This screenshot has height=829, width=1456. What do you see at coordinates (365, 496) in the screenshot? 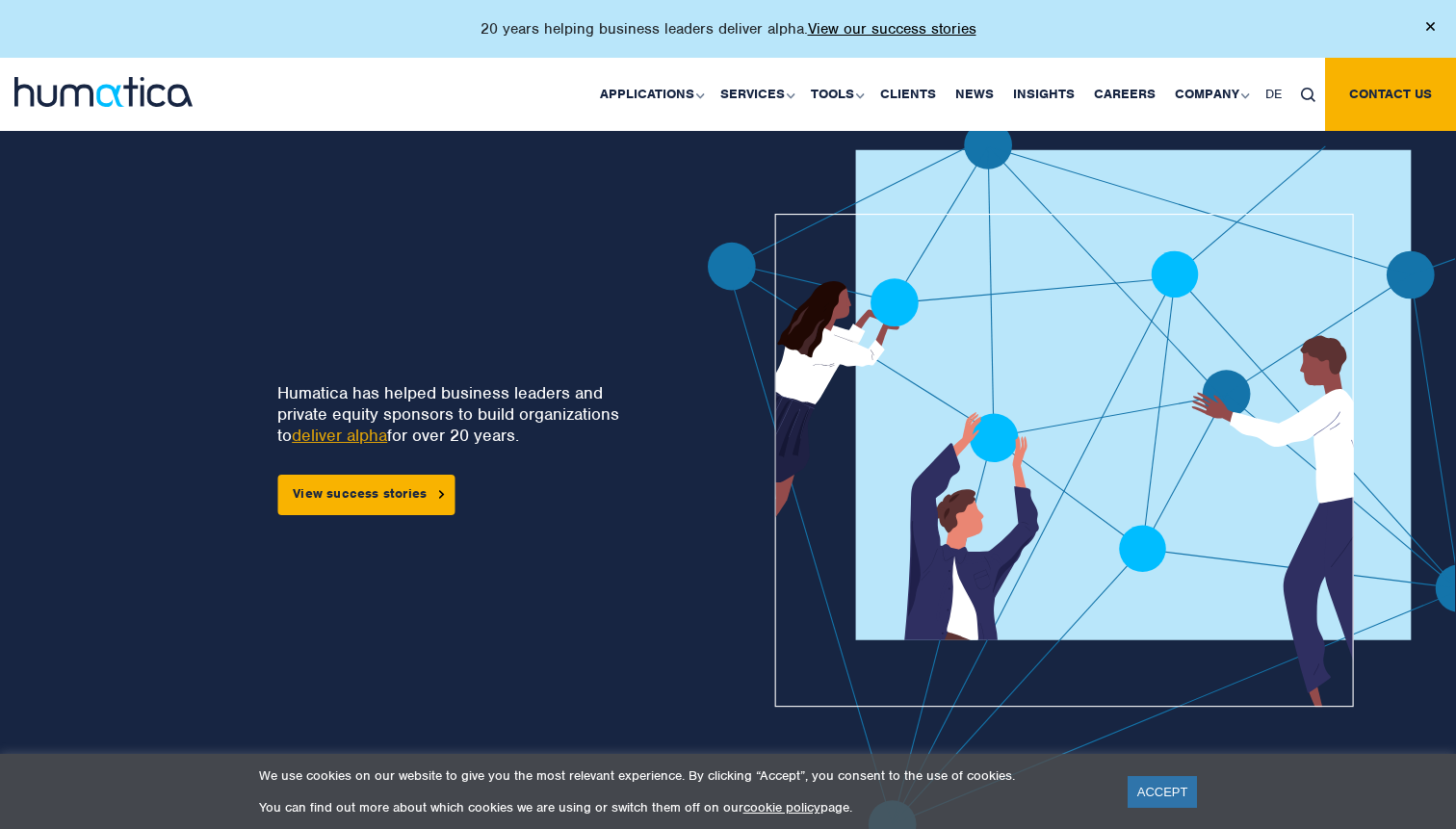
I see `a: View success stories` at bounding box center [365, 496].